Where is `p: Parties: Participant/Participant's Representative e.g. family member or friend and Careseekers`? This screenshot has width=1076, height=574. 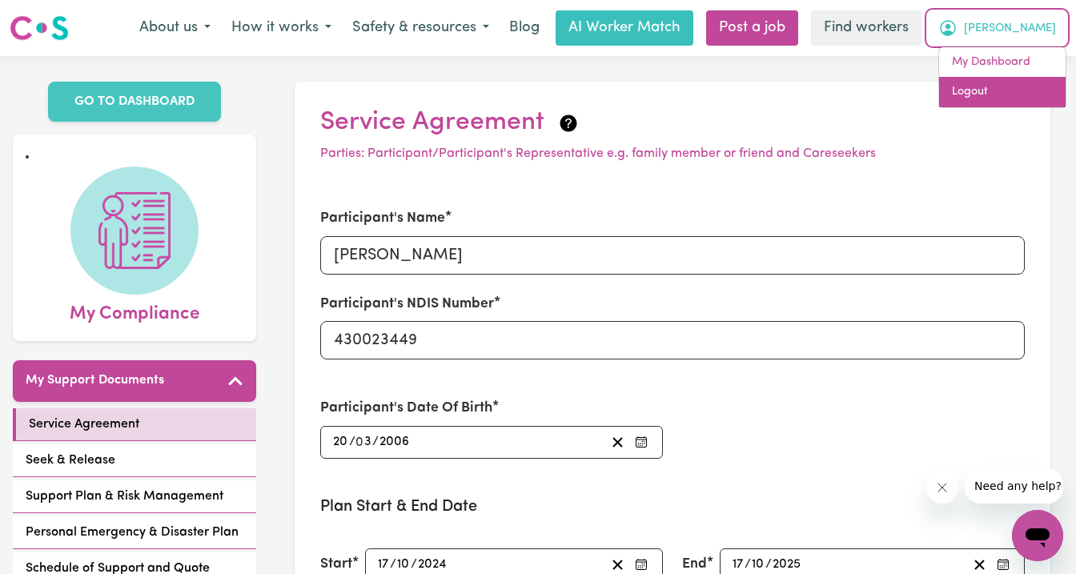
p: Parties: Participant/Participant's Representative e.g. family member or friend and Careseekers is located at coordinates (672, 154).